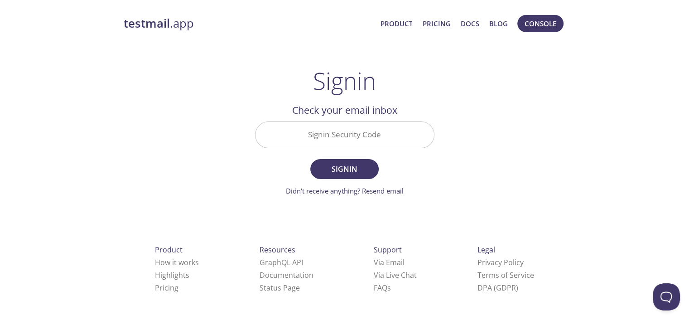  Describe the element at coordinates (396, 24) in the screenshot. I see `a: Product` at that location.